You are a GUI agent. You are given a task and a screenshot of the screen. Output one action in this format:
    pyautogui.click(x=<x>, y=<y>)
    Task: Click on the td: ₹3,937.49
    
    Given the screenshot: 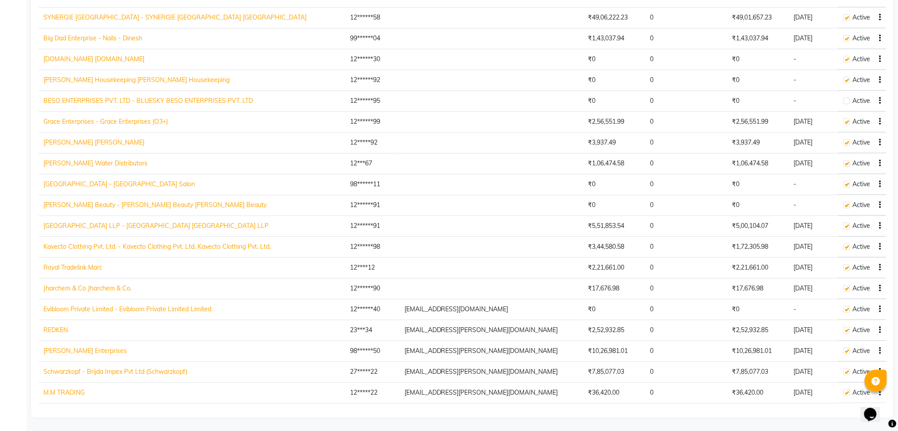 What is the action you would take?
    pyautogui.click(x=757, y=142)
    